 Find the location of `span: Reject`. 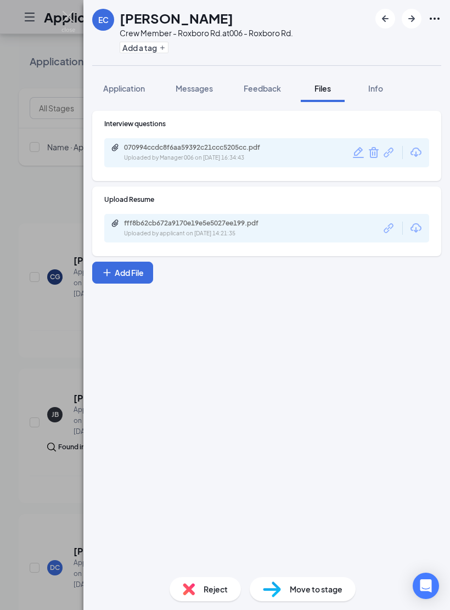

span: Reject is located at coordinates (216, 589).